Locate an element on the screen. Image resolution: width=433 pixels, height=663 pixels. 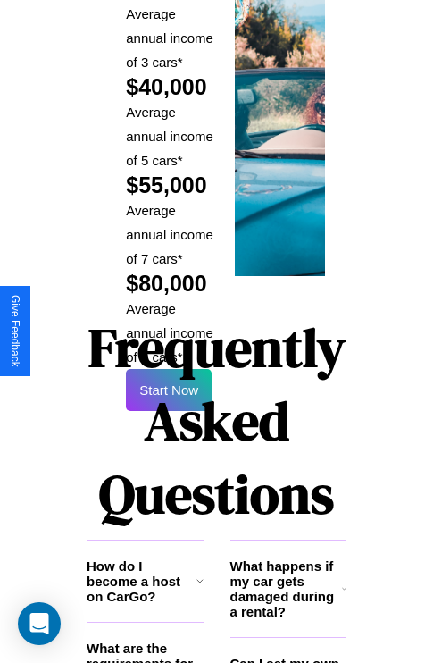
p: Average annual income of 9 cars* is located at coordinates (171, 332).